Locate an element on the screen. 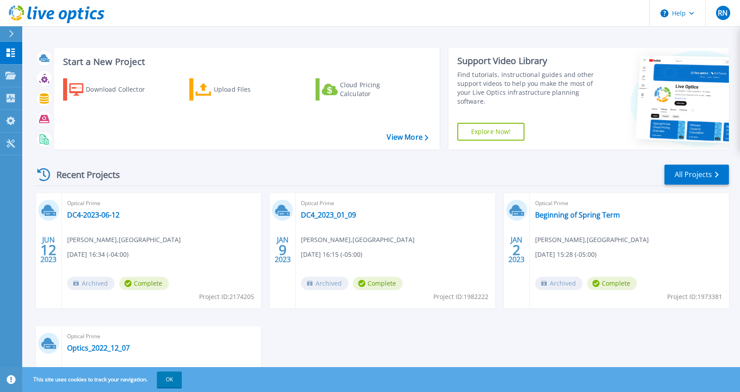  a: Cloud Pricing Calculator is located at coordinates (365, 89).